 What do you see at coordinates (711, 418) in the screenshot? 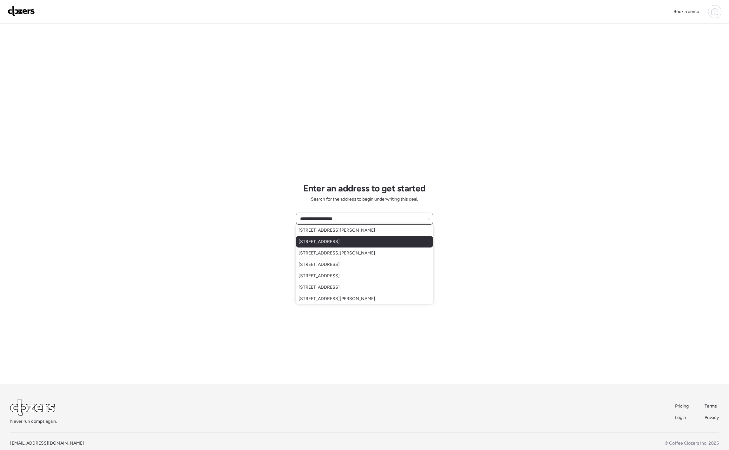
I see `a: Privacy` at bounding box center [711, 418].